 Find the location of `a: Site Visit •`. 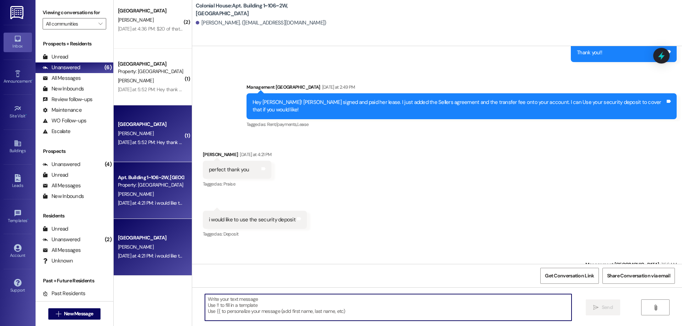

a: Site Visit • is located at coordinates (18, 112).